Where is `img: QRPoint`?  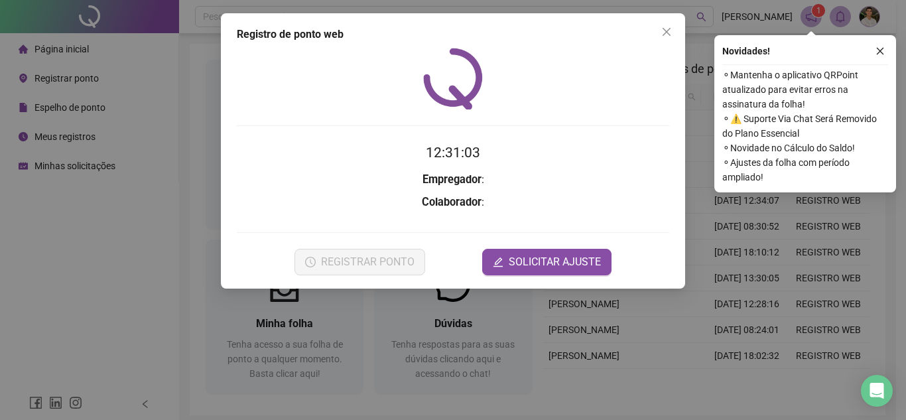 img: QRPoint is located at coordinates (453, 78).